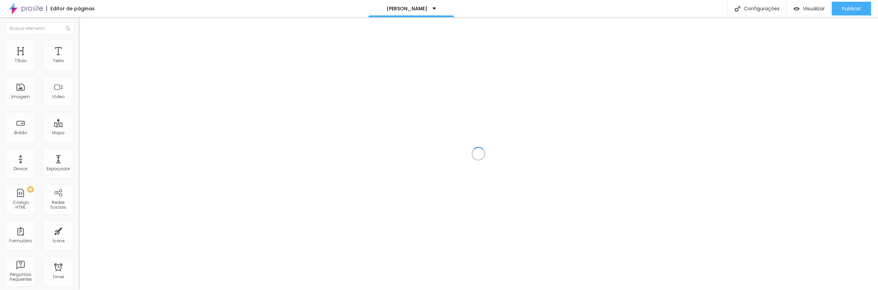 This screenshot has height=290, width=878. Describe the element at coordinates (58, 205) in the screenshot. I see `div: Redes Sociais` at that location.